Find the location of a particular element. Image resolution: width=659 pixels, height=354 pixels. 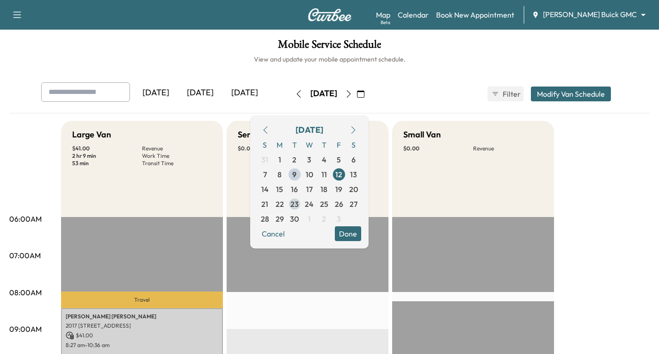

span: 21 is located at coordinates (264, 204).